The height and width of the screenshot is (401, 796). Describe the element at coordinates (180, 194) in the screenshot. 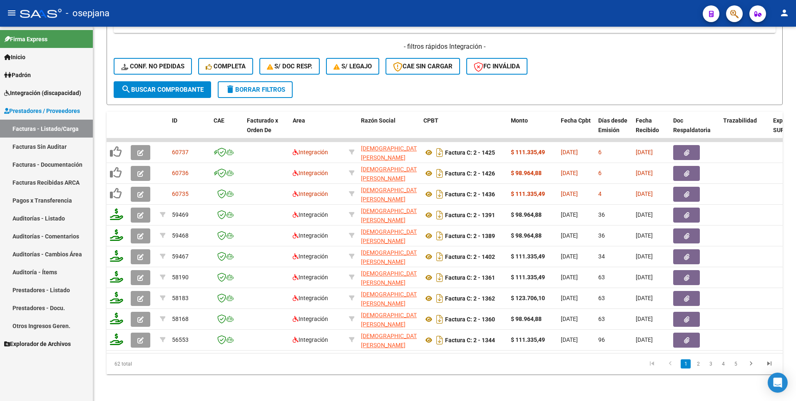

I see `span: 60735` at that location.